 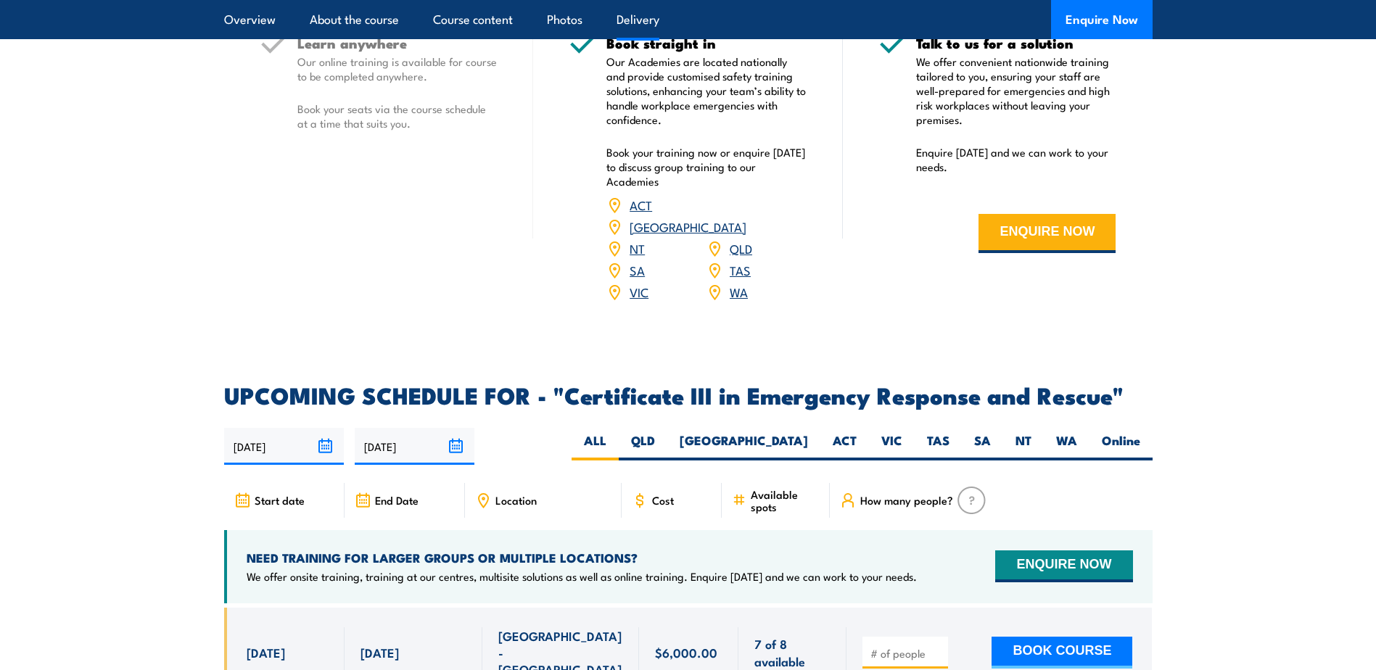 What do you see at coordinates (637, 248) in the screenshot?
I see `a: NT` at bounding box center [637, 248].